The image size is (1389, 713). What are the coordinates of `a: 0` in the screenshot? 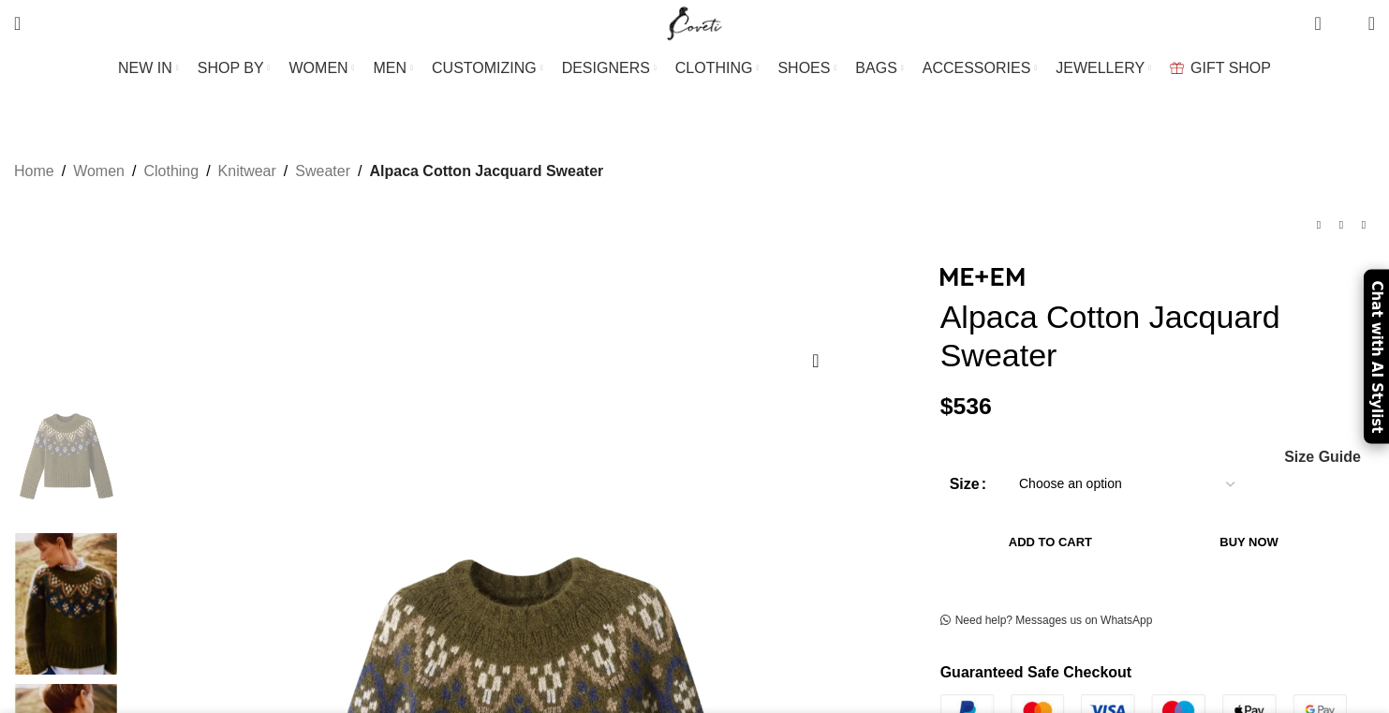 It's located at (1317, 23).